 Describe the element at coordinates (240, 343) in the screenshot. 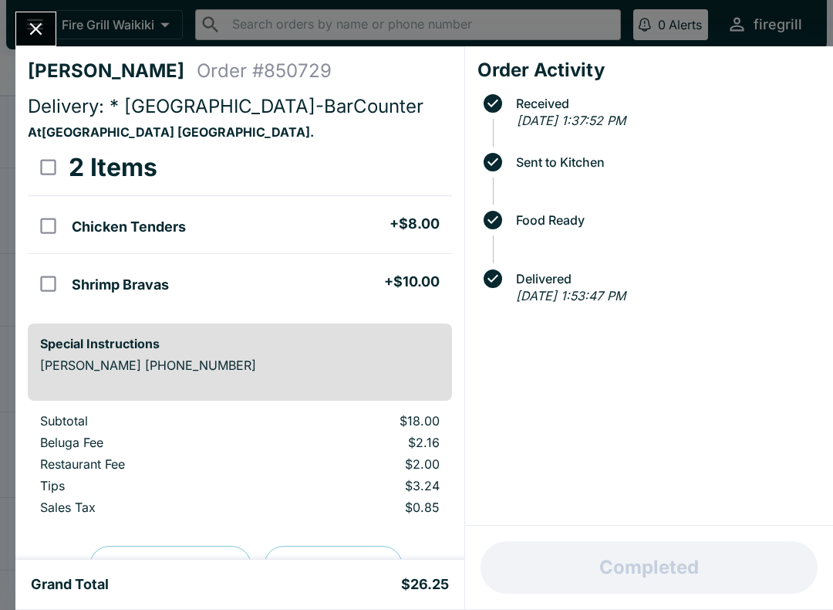

I see `h6: Special Instructions` at that location.